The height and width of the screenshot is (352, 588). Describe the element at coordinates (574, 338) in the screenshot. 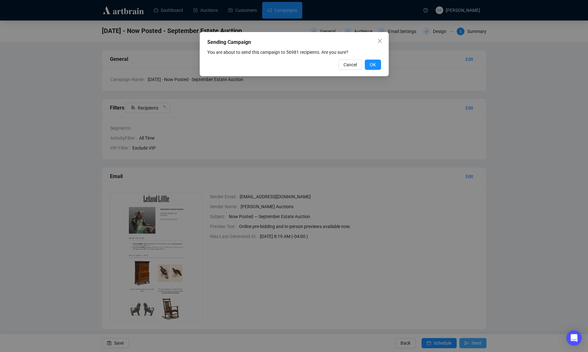

I see `div: Open Intercom Messenger` at that location.